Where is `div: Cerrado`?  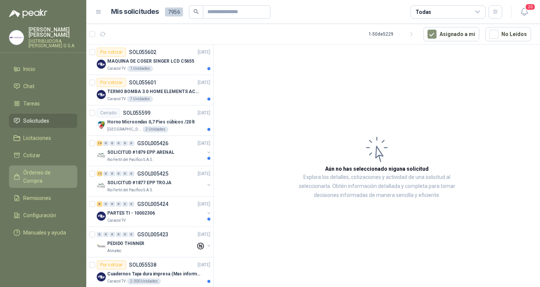 div: Cerrado is located at coordinates (108, 113).